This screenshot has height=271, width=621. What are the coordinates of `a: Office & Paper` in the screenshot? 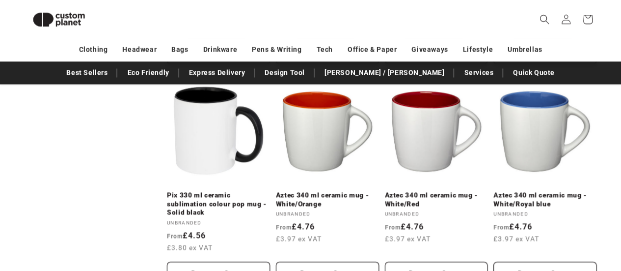 It's located at (372, 49).